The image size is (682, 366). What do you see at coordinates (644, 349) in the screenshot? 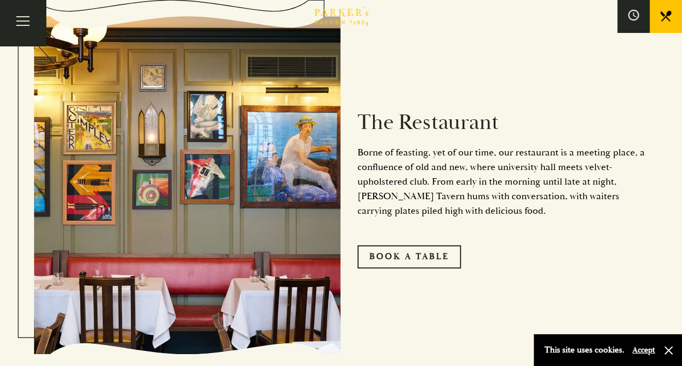
I see `button: Accept` at bounding box center [644, 349].